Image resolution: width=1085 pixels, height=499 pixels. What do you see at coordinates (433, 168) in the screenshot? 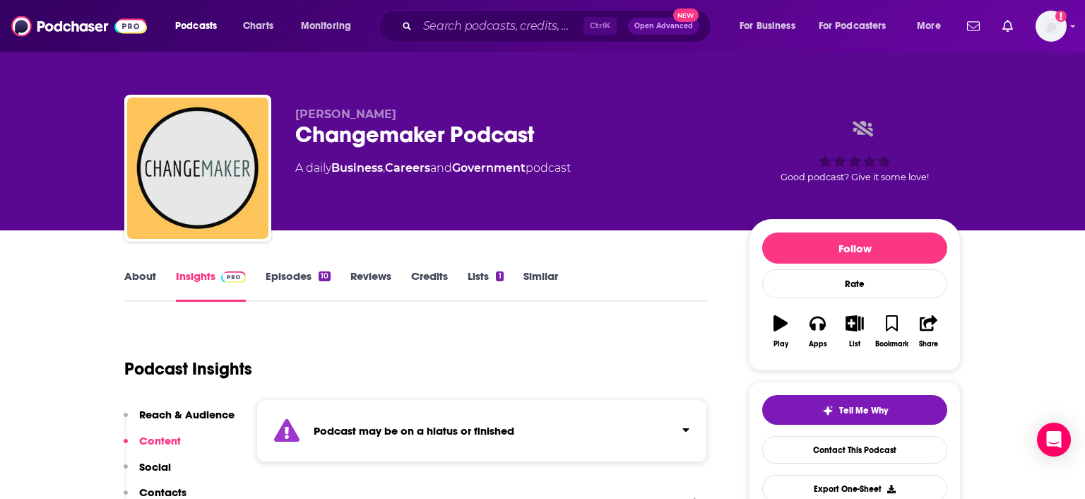
I see `div: A daily podcast` at bounding box center [433, 168].